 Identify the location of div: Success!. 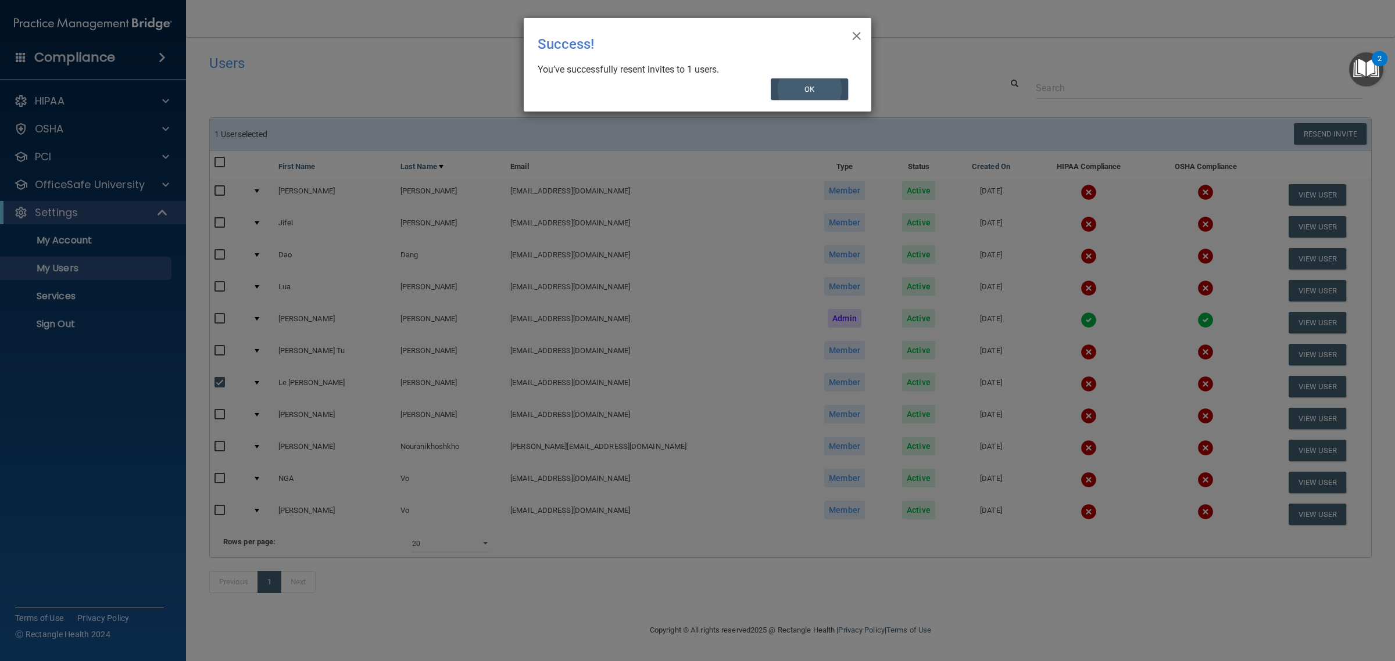
(674, 44).